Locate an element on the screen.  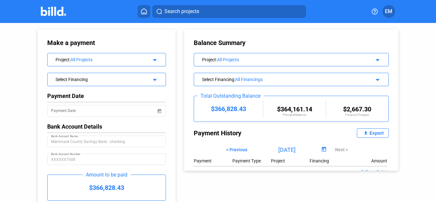
span: EM is located at coordinates (388, 11).